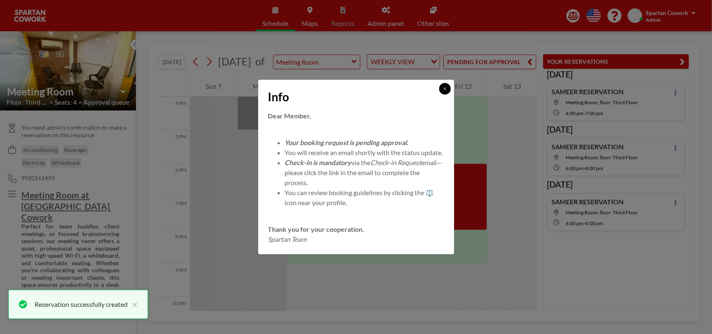 This screenshot has height=334, width=712. Describe the element at coordinates (364, 173) in the screenshot. I see `li: via the email—please click the link in the email to complete the process.` at that location.